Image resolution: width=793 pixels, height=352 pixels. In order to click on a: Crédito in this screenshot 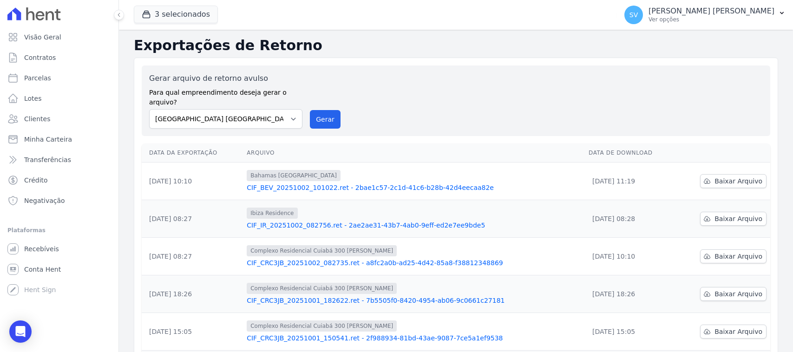, I will do `click(59, 180)`.